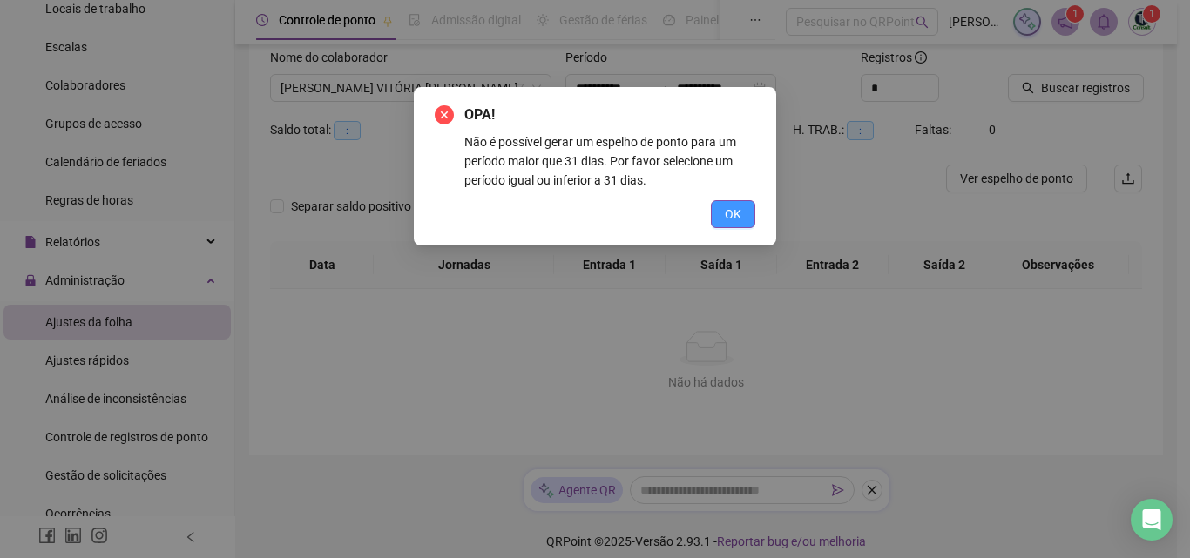 Image resolution: width=1190 pixels, height=558 pixels. What do you see at coordinates (1152, 520) in the screenshot?
I see `div: Open Intercom Messenger` at bounding box center [1152, 520].